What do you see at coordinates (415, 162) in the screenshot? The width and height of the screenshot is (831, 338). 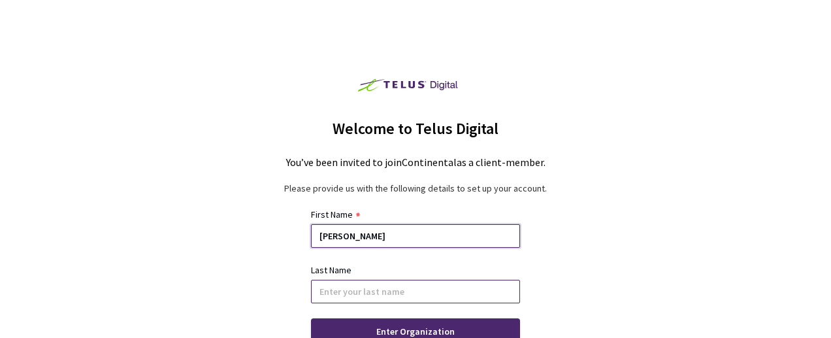 I see `div: You’ve been invited to join Continental as a client-member .` at bounding box center [415, 162].